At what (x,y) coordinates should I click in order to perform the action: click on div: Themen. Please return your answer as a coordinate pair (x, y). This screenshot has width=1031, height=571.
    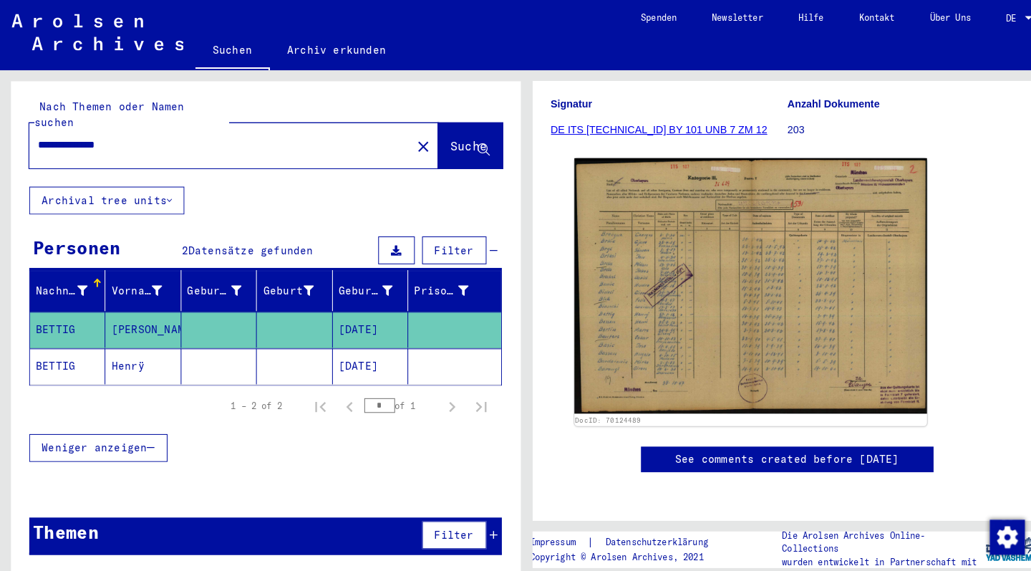
    Looking at the image, I should click on (64, 521).